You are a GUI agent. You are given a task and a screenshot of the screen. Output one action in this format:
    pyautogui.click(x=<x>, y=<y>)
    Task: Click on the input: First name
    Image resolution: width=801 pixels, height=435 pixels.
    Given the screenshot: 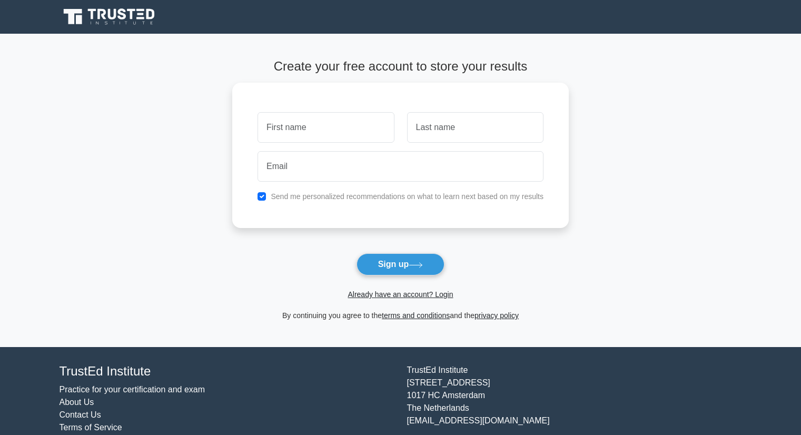 What is the action you would take?
    pyautogui.click(x=325, y=127)
    